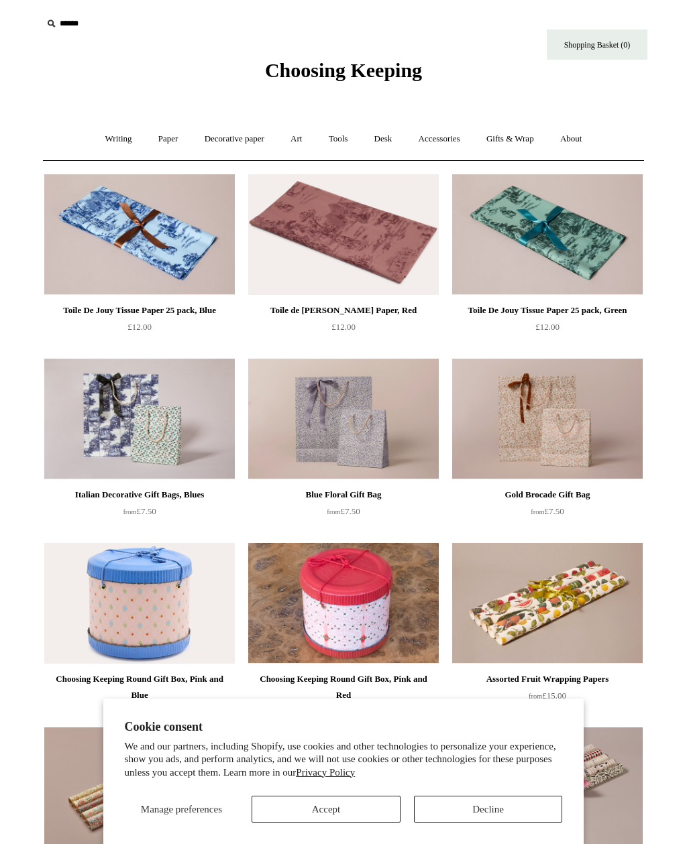 This screenshot has width=687, height=844. I want to click on a: Toile de Jouy Tissue Paper, Red Toile de Jouy Tissue Paper, Red, so click(343, 235).